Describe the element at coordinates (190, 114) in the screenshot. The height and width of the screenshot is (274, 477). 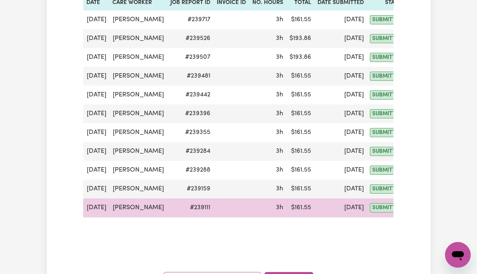
I see `td: # 239396` at that location.